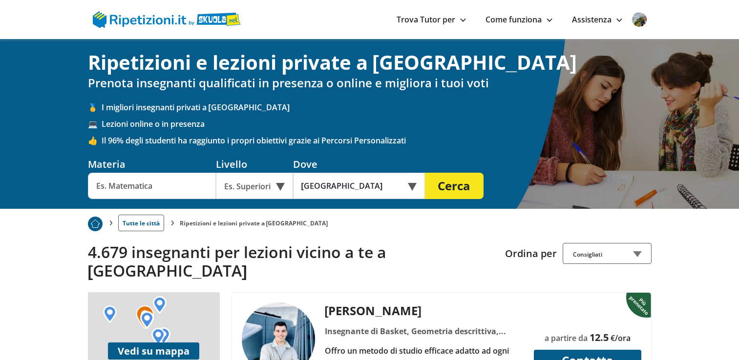 The height and width of the screenshot is (360, 739). What do you see at coordinates (254, 164) in the screenshot?
I see `div: Livello` at bounding box center [254, 164].